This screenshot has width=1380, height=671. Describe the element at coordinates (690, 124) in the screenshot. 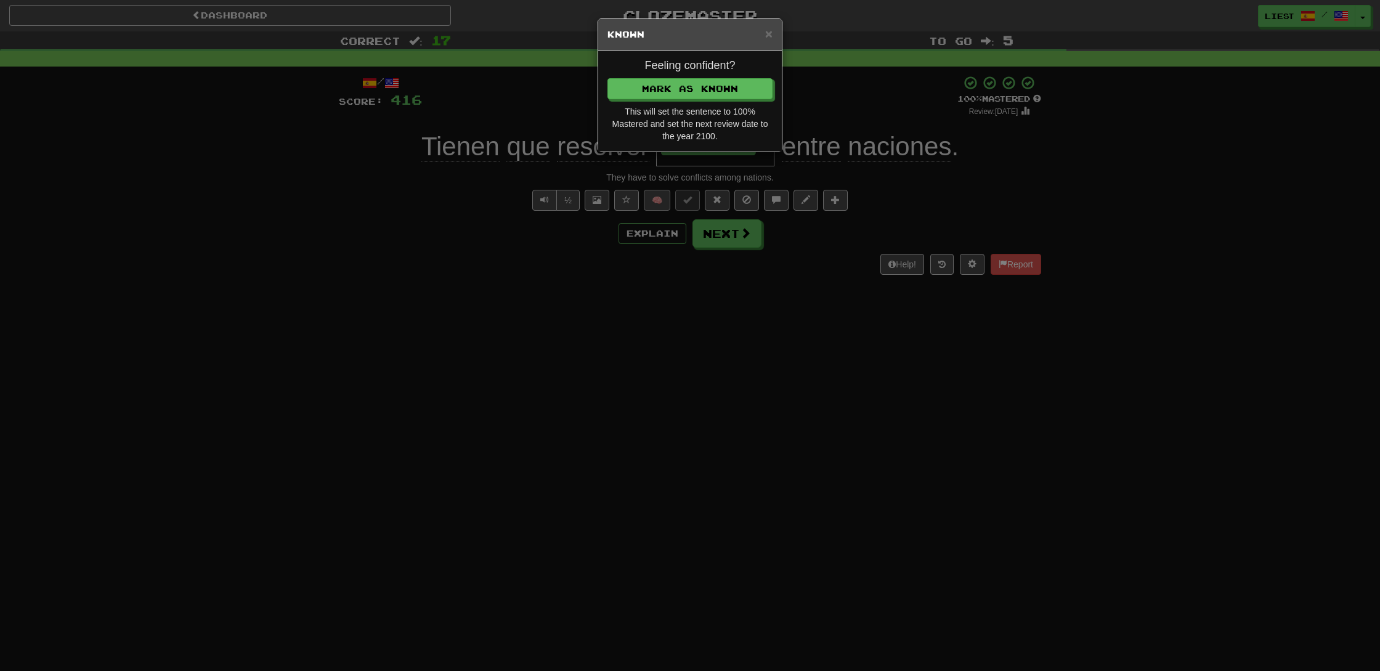

I see `div: This will set the sentence to 100% Mastered and set the next review date to the year 2100.` at that location.